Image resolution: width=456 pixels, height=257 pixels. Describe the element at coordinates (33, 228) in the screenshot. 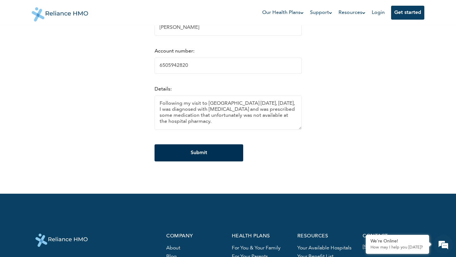

I see `span: Conversation` at that location.